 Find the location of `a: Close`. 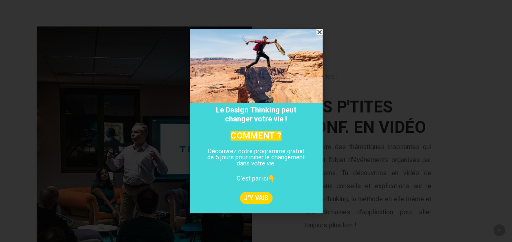

a: Close is located at coordinates (319, 32).